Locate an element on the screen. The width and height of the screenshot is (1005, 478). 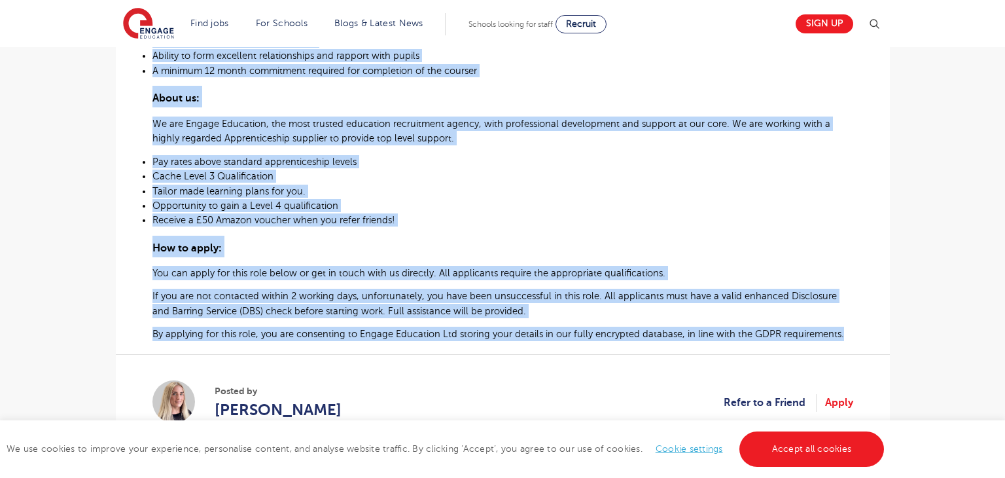
span: Pay rates above standard apprenticeship levels is located at coordinates (255, 162).